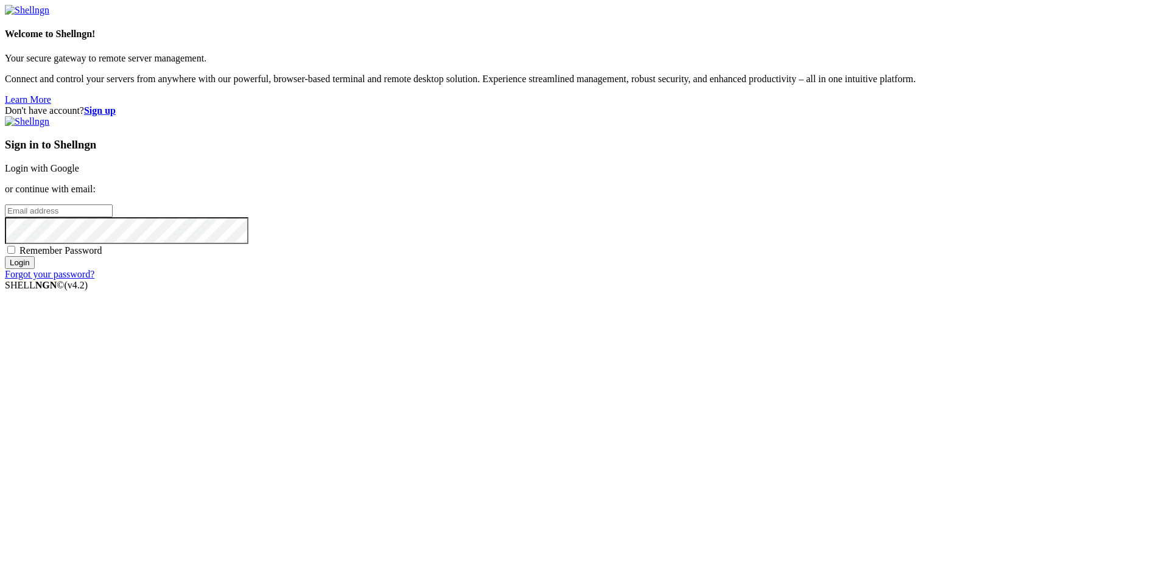 The image size is (1169, 575). Describe the element at coordinates (584, 189) in the screenshot. I see `p: or continue with email:` at that location.